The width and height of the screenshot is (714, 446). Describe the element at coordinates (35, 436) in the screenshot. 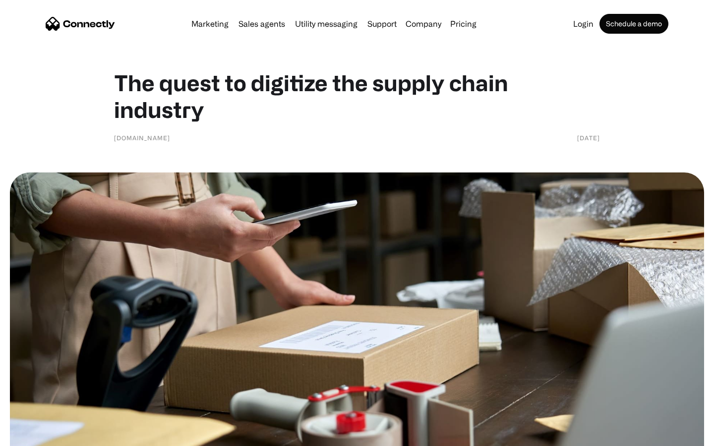

I see `aside: Language selected: English` at that location.